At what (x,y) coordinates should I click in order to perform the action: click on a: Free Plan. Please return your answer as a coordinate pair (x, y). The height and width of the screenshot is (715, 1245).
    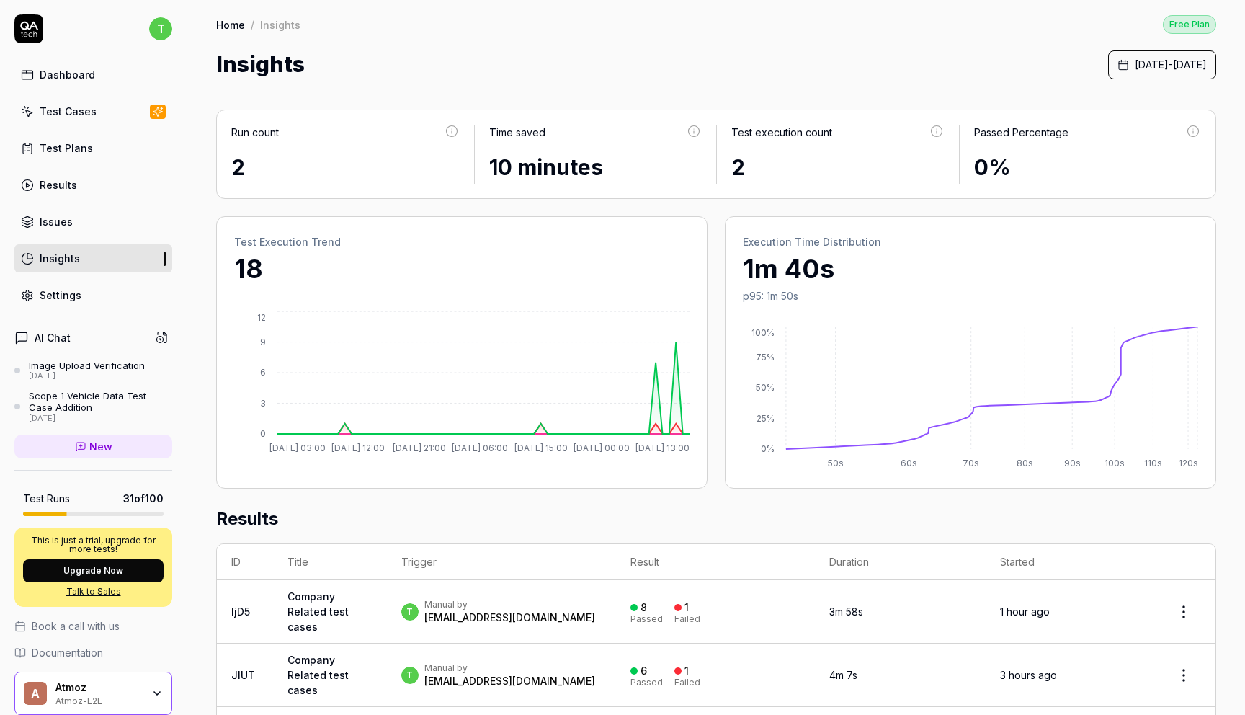
    Looking at the image, I should click on (1189, 24).